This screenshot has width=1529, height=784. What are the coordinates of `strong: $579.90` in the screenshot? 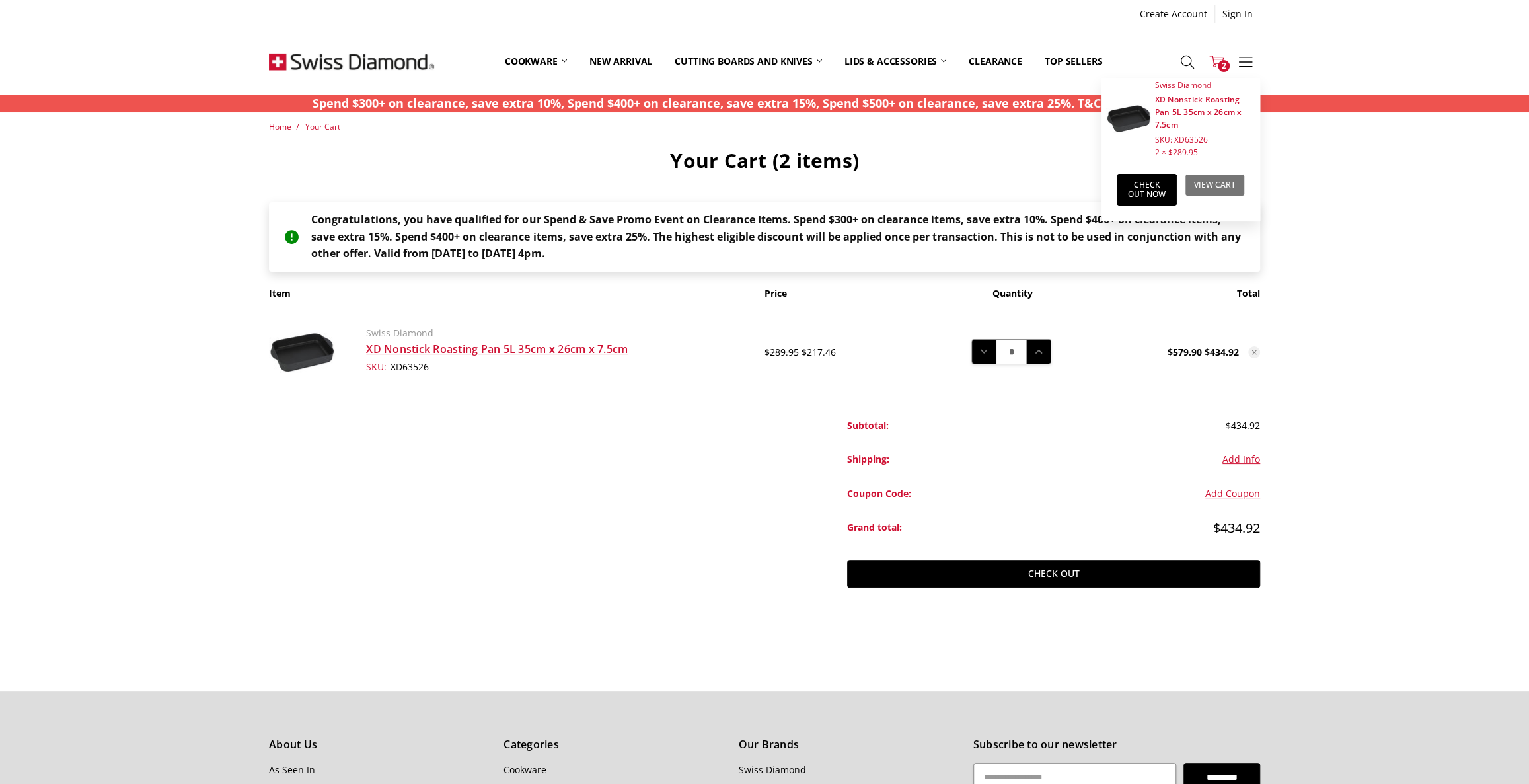 It's located at (1185, 351).